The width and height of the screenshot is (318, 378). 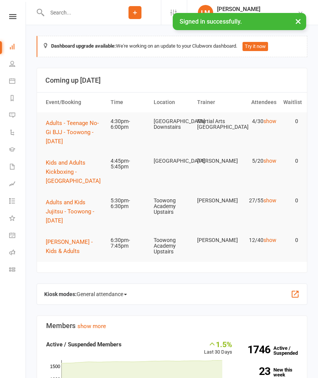 I want to click on td: 27/55, so click(x=258, y=201).